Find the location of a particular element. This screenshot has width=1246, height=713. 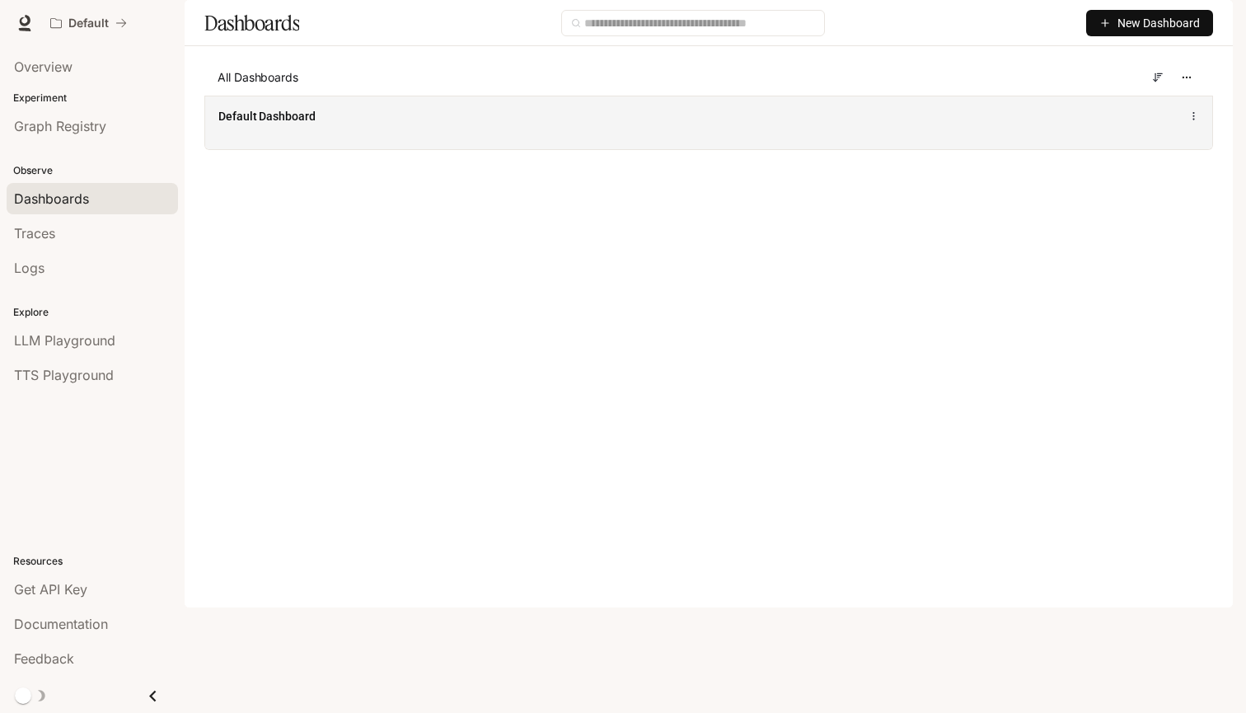

button: New Dashboard is located at coordinates (1150, 23).